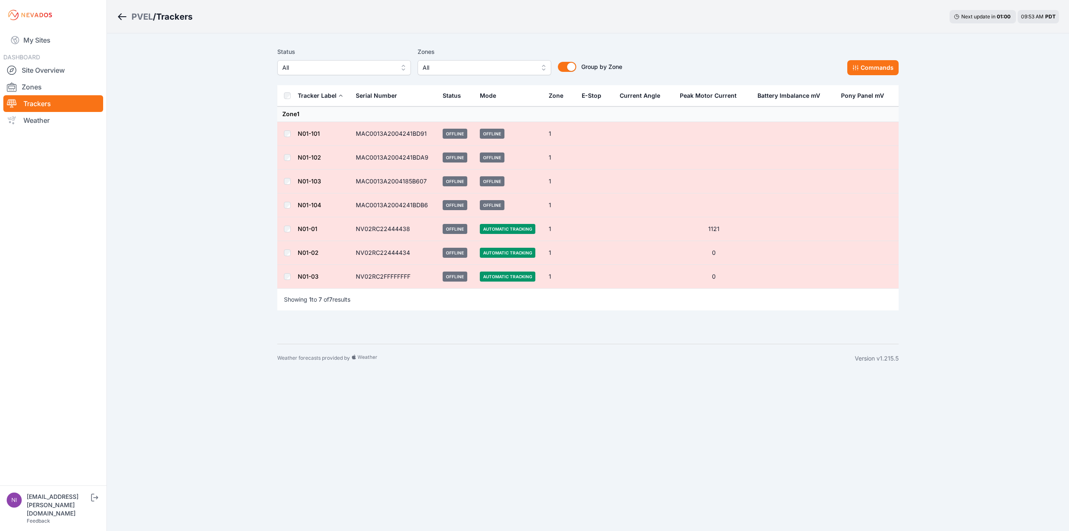 The height and width of the screenshot is (531, 1069). I want to click on button: Zone, so click(559, 96).